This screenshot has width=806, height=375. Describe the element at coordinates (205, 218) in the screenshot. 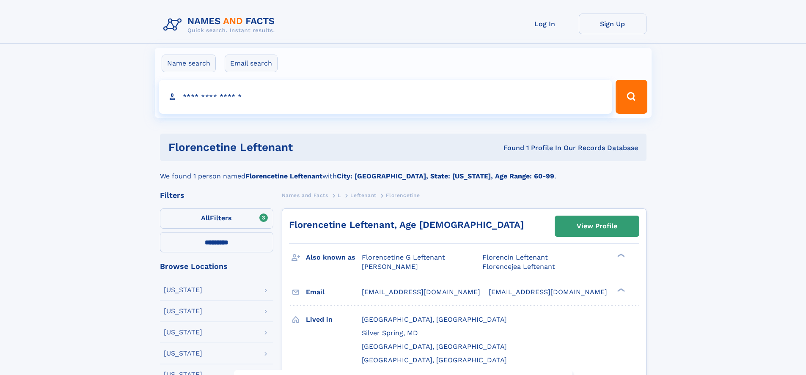

I see `span: All` at that location.